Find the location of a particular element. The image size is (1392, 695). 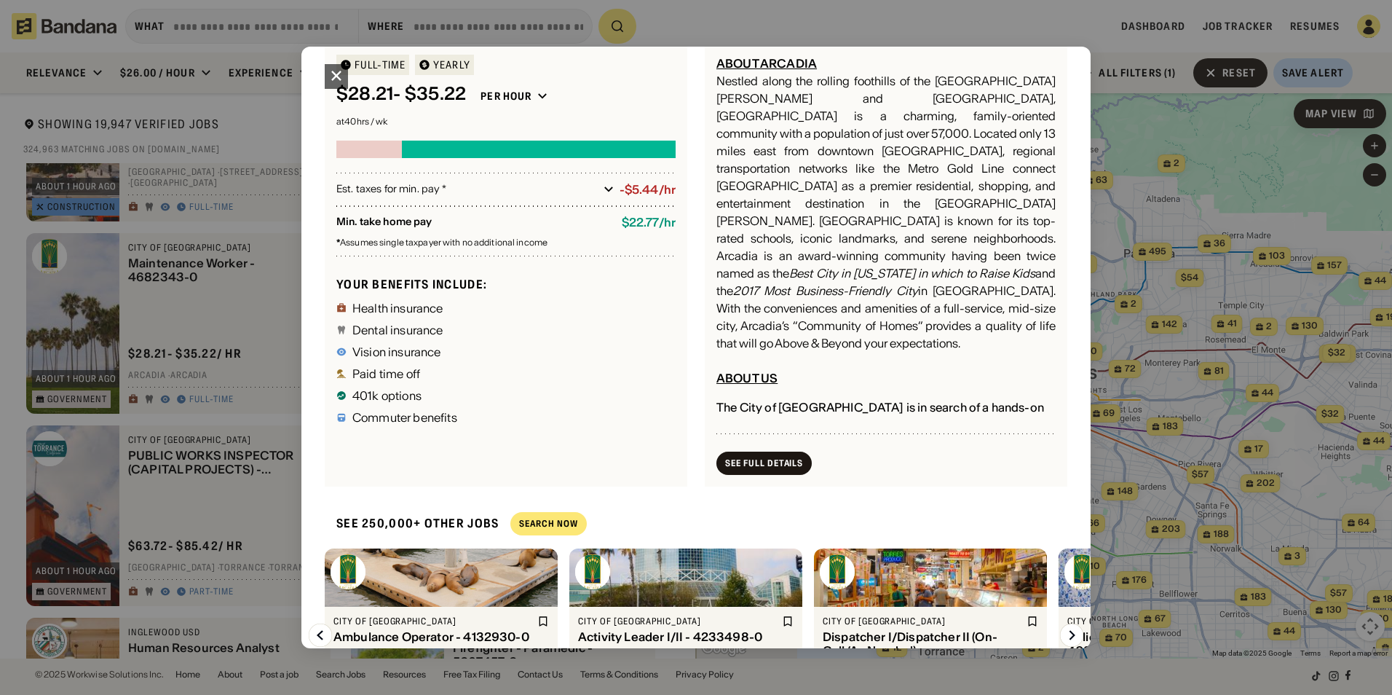

div: Est. taxes for min. pay * is located at coordinates (467, 189).